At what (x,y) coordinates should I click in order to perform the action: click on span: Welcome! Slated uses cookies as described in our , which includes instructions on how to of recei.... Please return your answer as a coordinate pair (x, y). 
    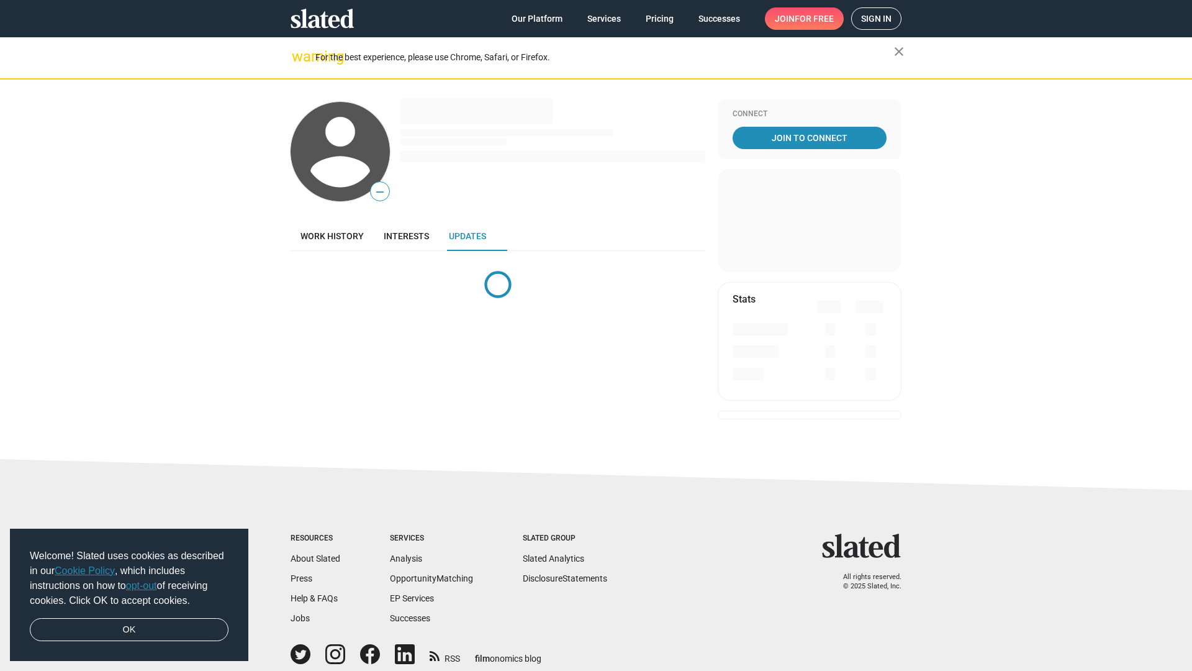
    Looking at the image, I should click on (129, 578).